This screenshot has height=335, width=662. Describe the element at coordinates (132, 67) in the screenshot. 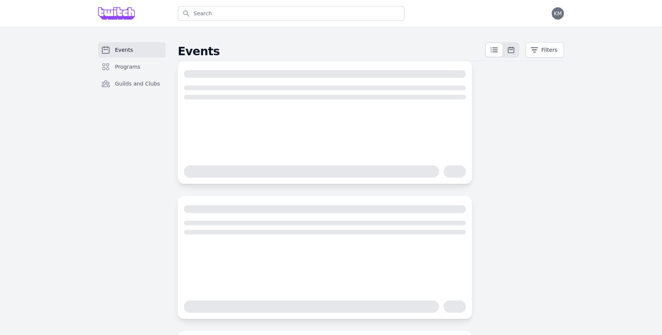

I see `a: Programs` at that location.